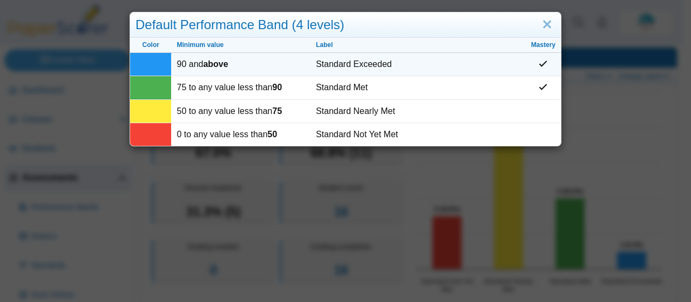 The height and width of the screenshot is (302, 691). I want to click on th: Mastery, so click(543, 45).